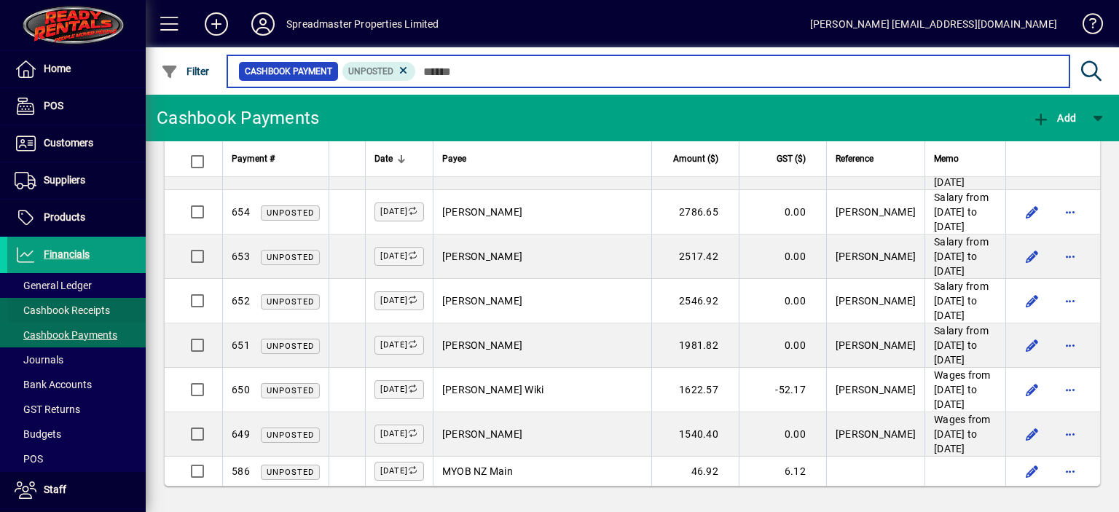  Describe the element at coordinates (383, 159) in the screenshot. I see `span: Date` at that location.